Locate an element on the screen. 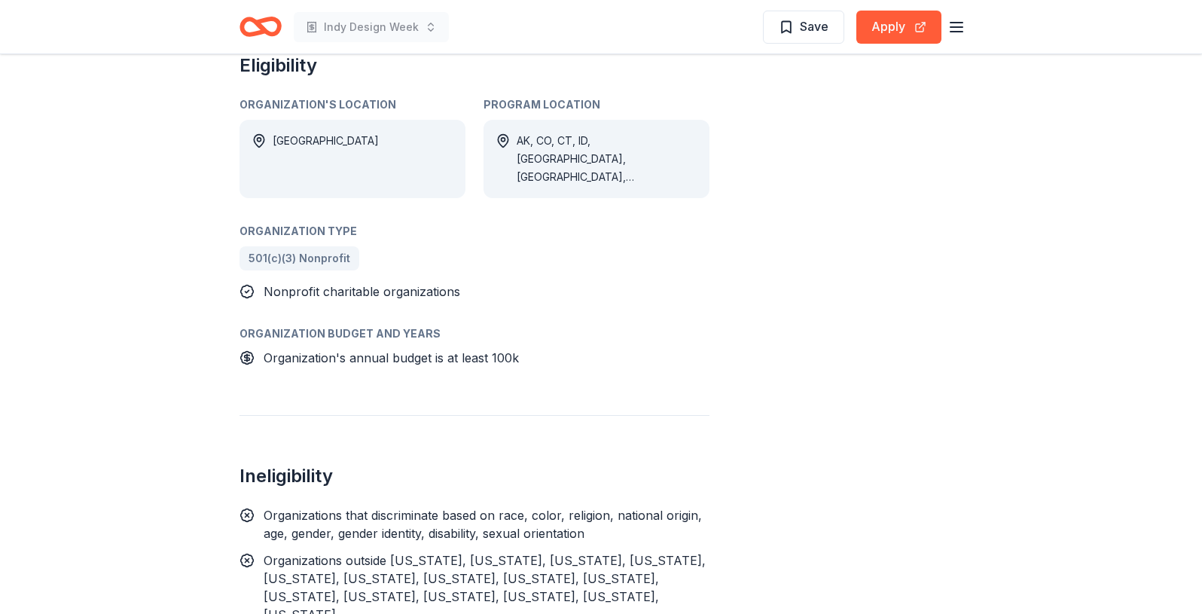 The image size is (1202, 614). h2: Eligibility is located at coordinates (475, 66).